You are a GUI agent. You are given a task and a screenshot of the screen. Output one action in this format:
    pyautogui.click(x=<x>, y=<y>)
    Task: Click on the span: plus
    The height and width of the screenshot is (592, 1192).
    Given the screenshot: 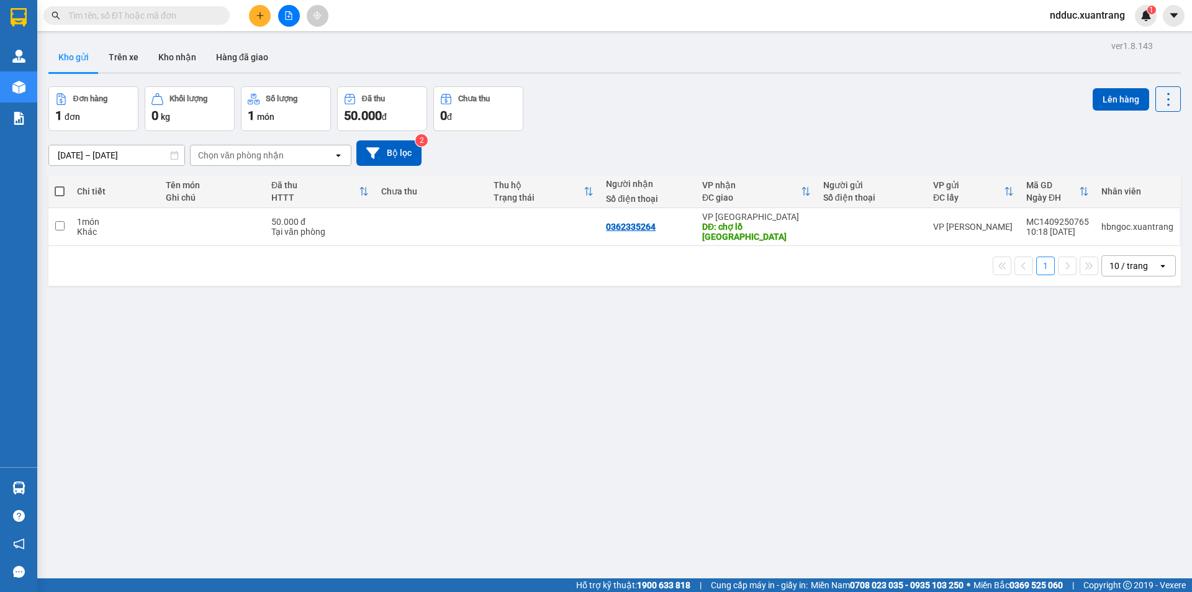 What is the action you would take?
    pyautogui.click(x=260, y=16)
    